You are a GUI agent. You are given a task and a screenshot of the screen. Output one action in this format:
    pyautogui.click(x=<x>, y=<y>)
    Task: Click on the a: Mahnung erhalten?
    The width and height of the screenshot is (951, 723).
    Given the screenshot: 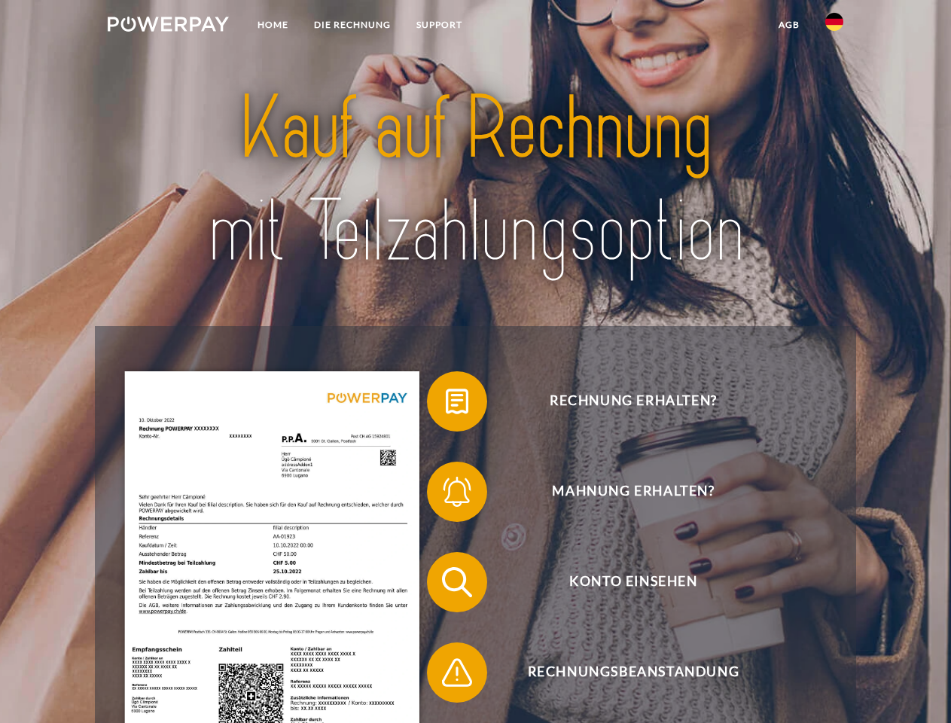 What is the action you would take?
    pyautogui.click(x=622, y=491)
    